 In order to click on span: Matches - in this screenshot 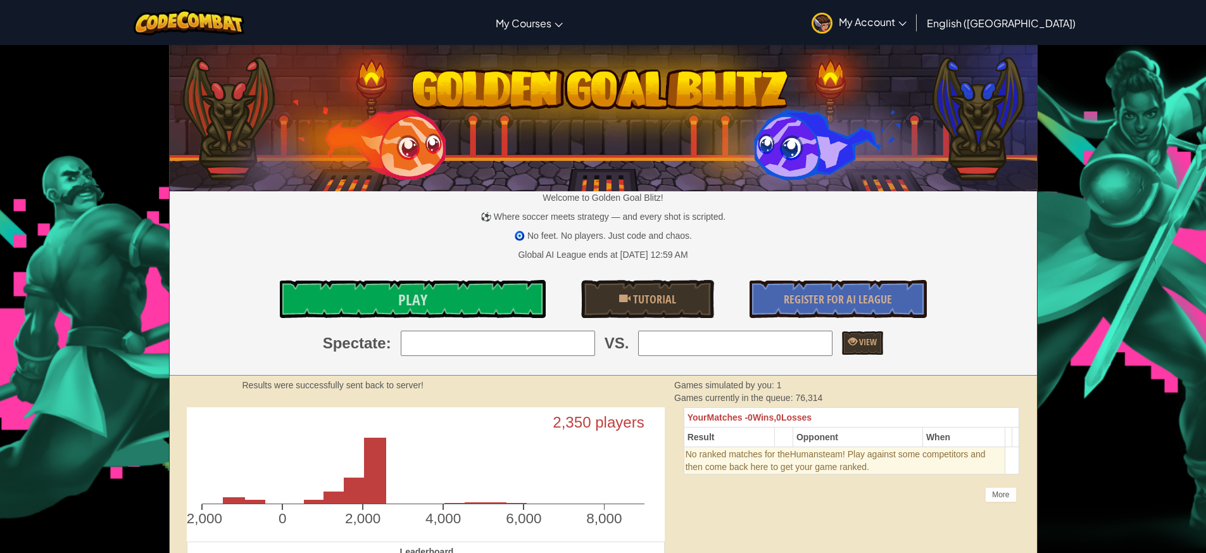, I will do `click(728, 417)`.